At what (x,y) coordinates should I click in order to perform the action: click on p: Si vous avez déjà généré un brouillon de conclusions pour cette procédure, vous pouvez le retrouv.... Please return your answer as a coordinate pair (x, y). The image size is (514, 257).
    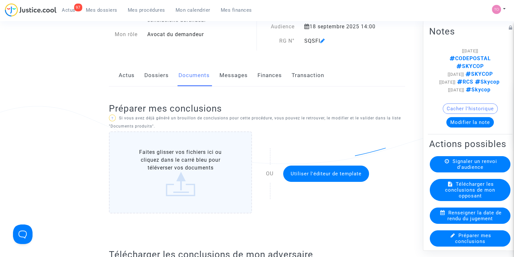
    Looking at the image, I should click on (257, 122).